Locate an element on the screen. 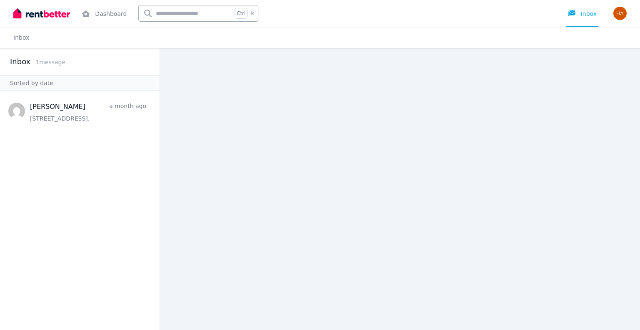  span: 1 message is located at coordinates (50, 62).